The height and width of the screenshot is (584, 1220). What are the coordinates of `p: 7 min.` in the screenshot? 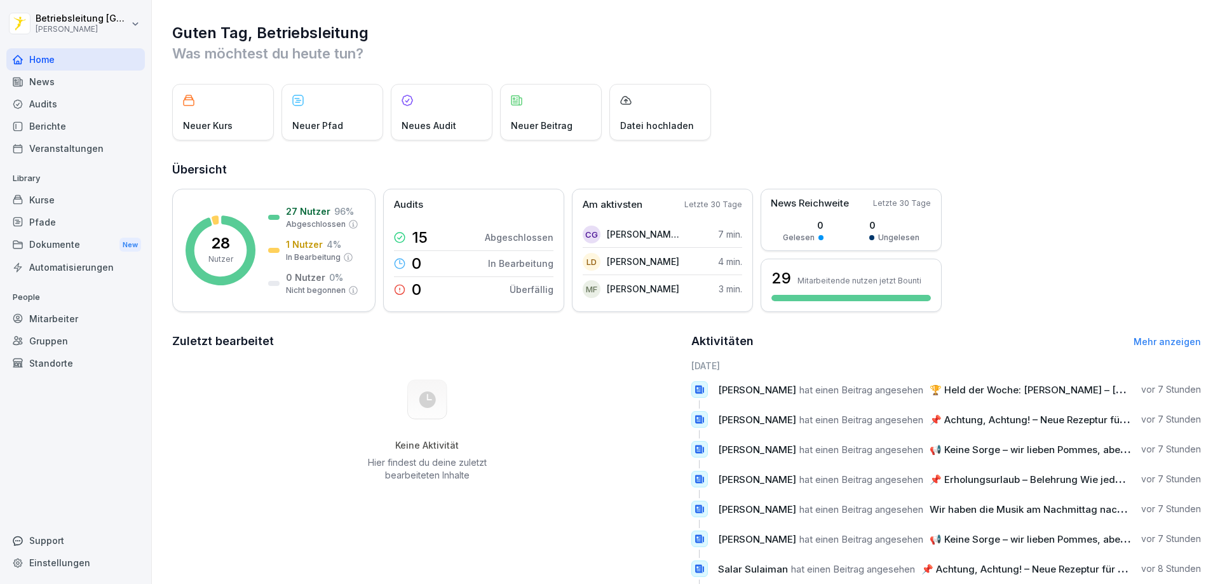 It's located at (730, 234).